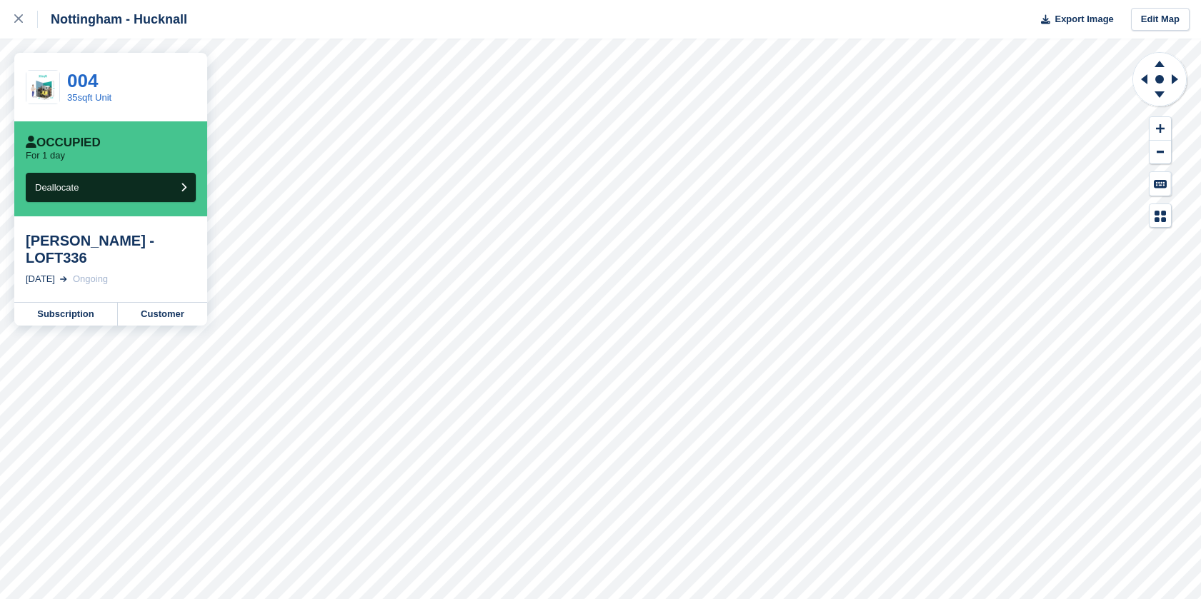 Image resolution: width=1201 pixels, height=599 pixels. What do you see at coordinates (89, 97) in the screenshot?
I see `a: 35sqft Unit` at bounding box center [89, 97].